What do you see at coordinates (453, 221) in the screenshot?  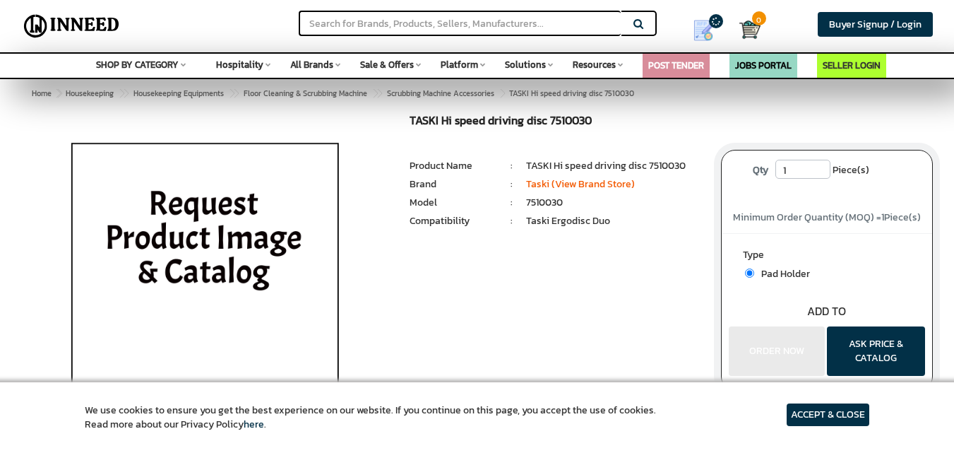 I see `li: Compatibility` at bounding box center [453, 221].